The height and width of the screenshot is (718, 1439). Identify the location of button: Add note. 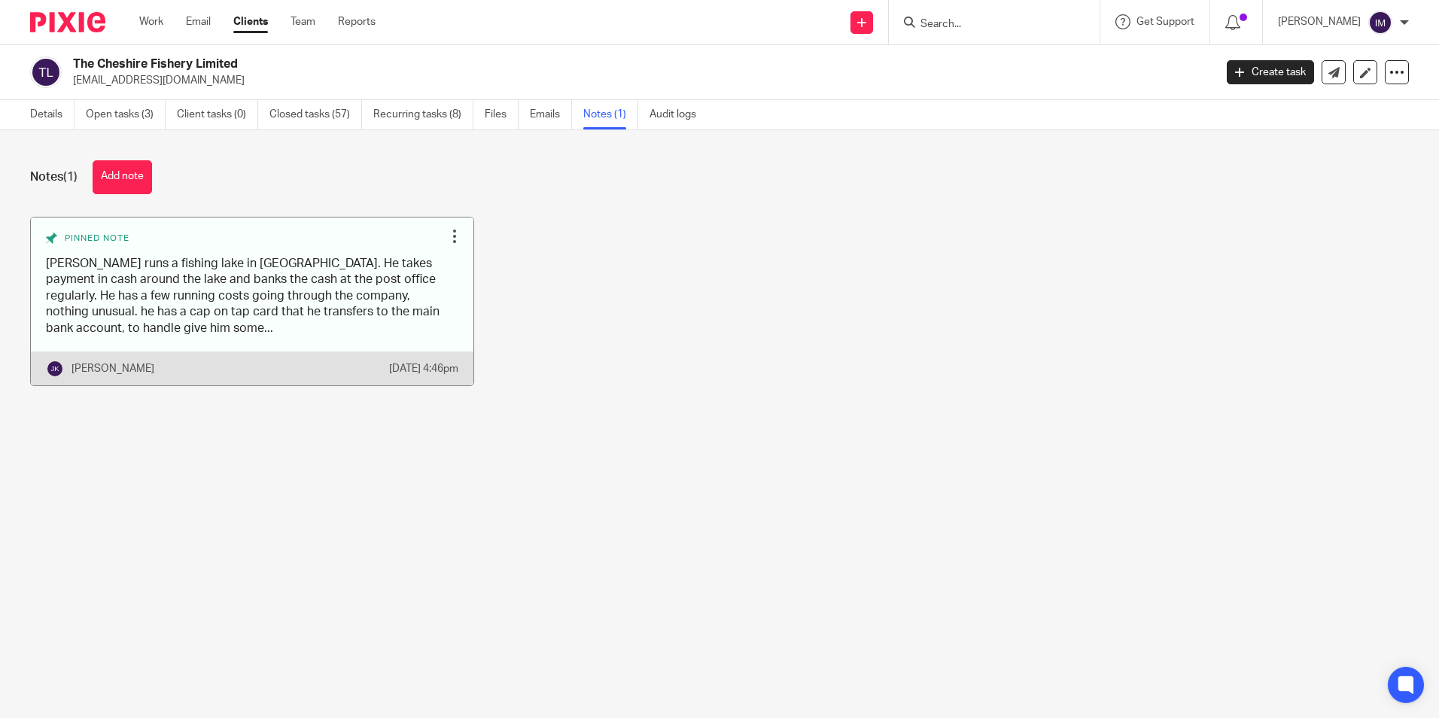
(122, 177).